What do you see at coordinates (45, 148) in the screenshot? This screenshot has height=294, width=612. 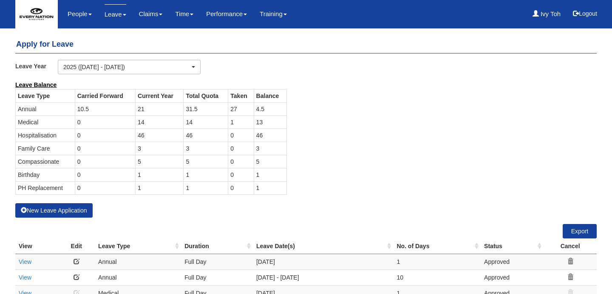 I see `td: Family Care` at bounding box center [45, 148].